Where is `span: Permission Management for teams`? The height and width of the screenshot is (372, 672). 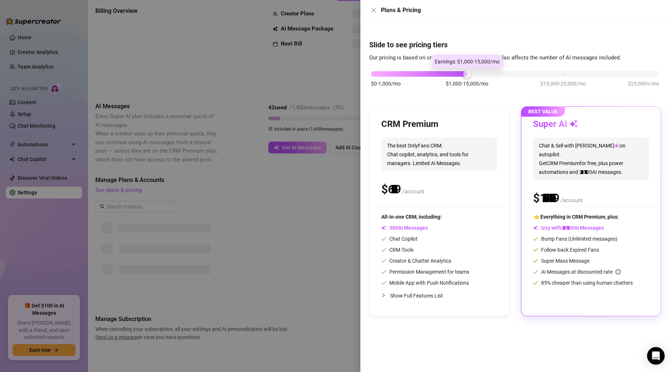
span: Permission Management for teams is located at coordinates (425, 272).